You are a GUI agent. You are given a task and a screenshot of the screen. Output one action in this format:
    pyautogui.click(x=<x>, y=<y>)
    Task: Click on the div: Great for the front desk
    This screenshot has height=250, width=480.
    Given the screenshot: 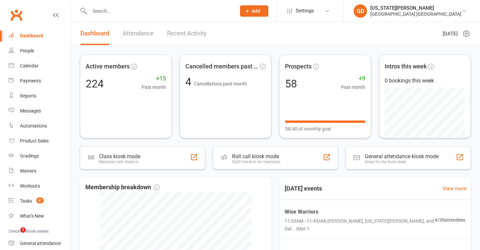 What is the action you would take?
    pyautogui.click(x=402, y=162)
    